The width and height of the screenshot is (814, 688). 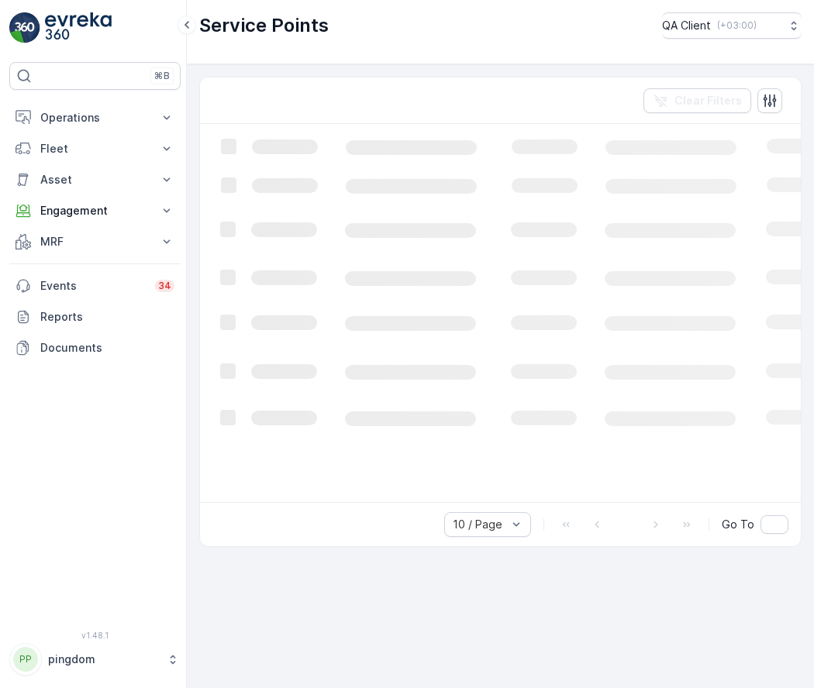 I want to click on button: QA Client(+03:00), so click(x=732, y=26).